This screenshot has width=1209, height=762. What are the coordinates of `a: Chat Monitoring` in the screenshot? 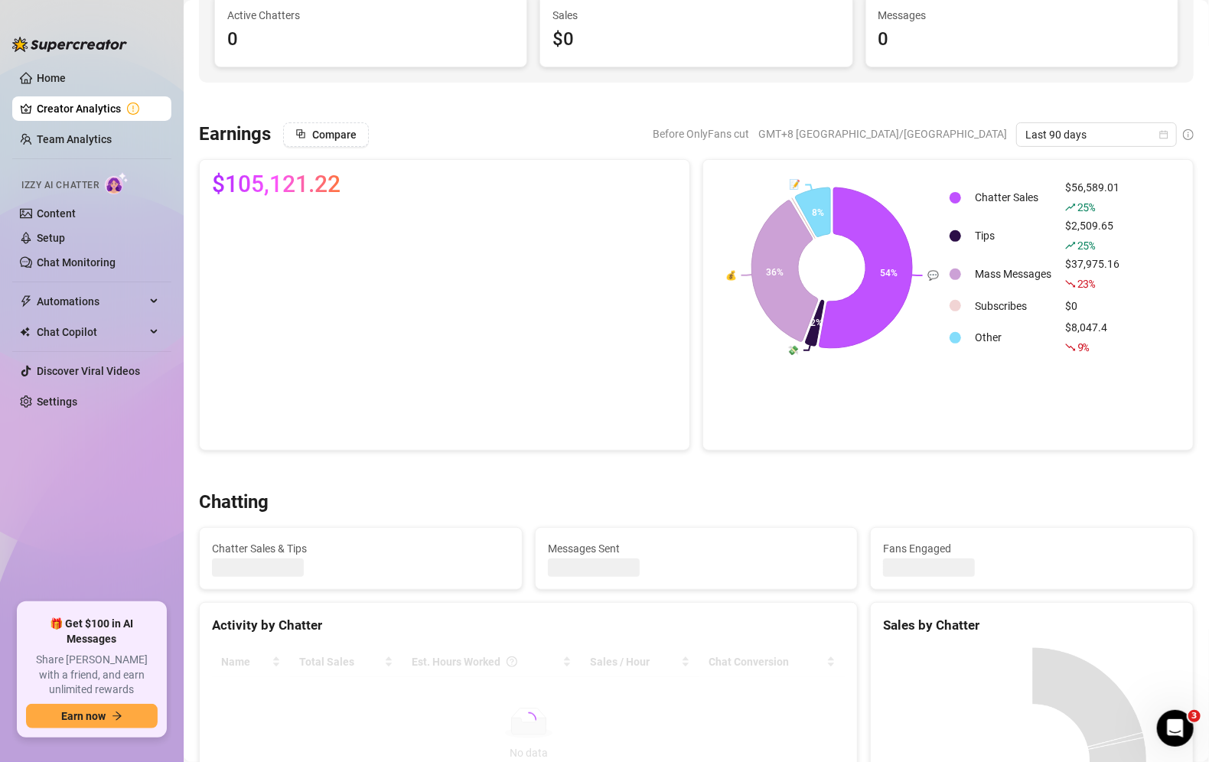 It's located at (76, 263).